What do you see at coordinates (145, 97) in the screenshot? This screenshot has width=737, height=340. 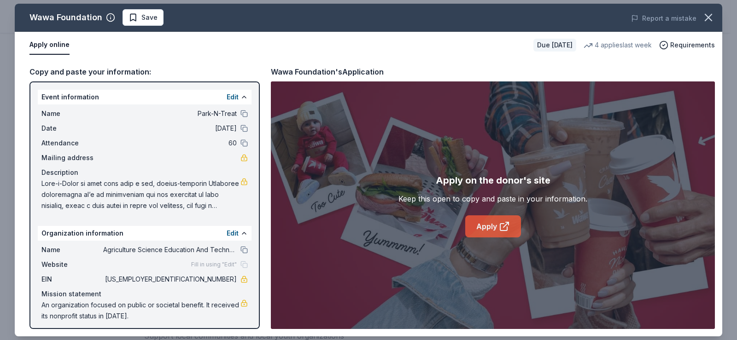 I see `div: Event information` at bounding box center [145, 97].